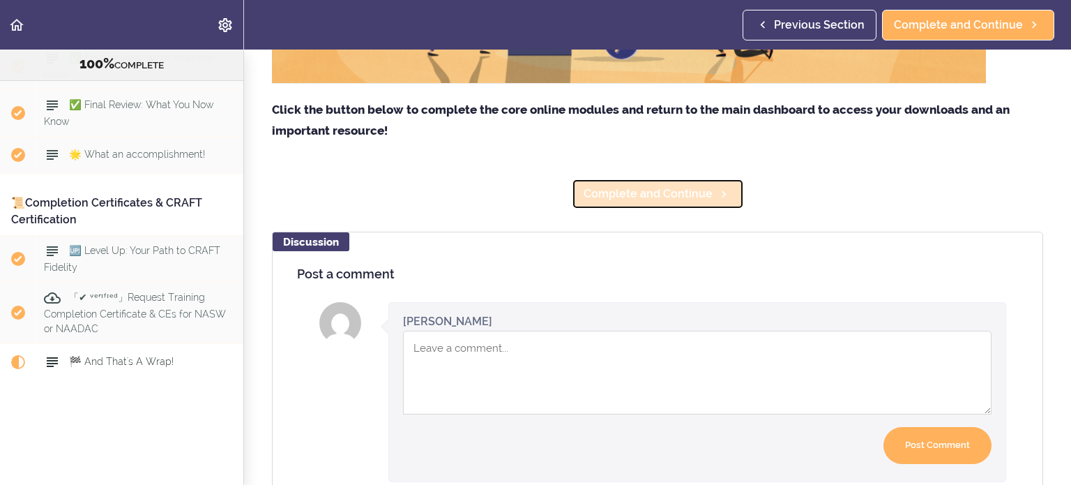 Image resolution: width=1071 pixels, height=485 pixels. Describe the element at coordinates (819, 25) in the screenshot. I see `span: Previous Section` at that location.